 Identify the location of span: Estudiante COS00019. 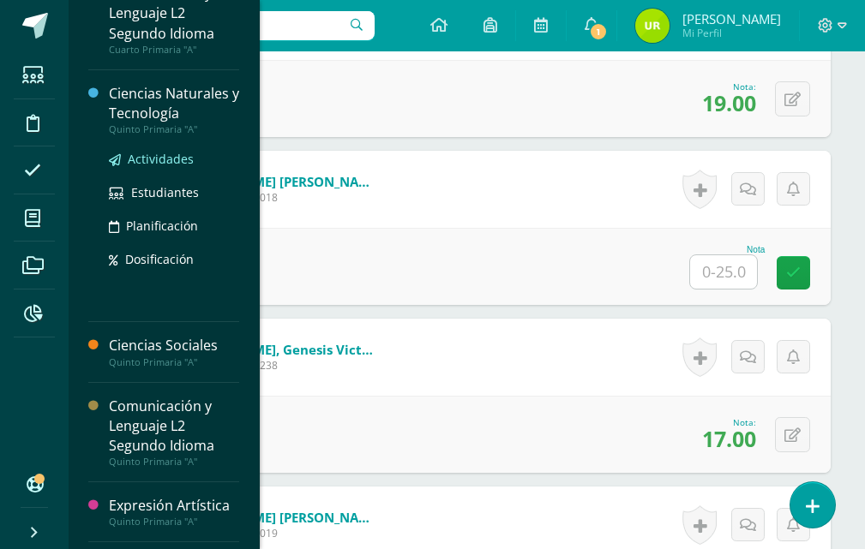
(277, 533).